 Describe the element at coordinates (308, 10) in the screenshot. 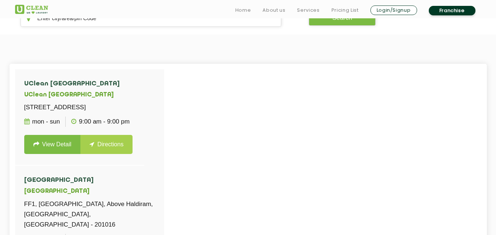

I see `a: Services` at that location.